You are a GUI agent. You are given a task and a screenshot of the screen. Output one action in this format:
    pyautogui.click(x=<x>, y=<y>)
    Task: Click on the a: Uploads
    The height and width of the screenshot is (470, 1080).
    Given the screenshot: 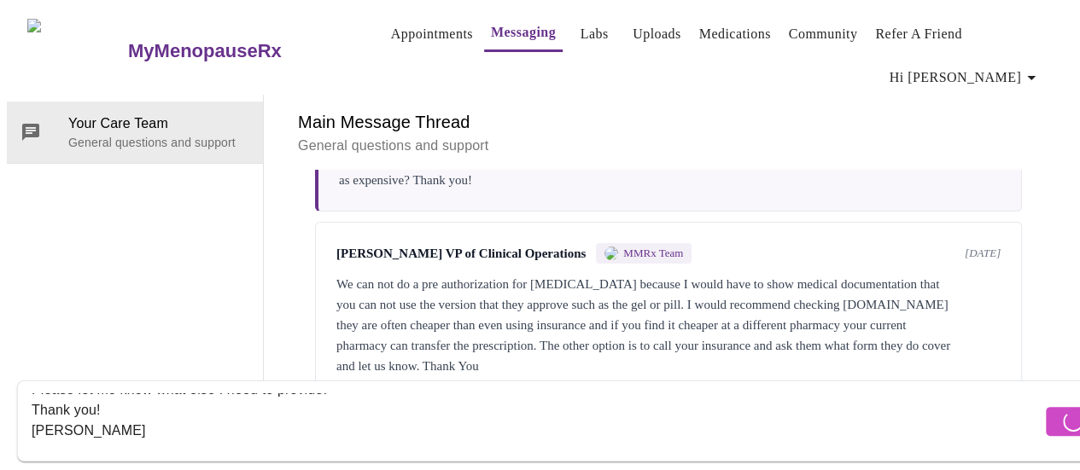 What is the action you would take?
    pyautogui.click(x=656, y=34)
    